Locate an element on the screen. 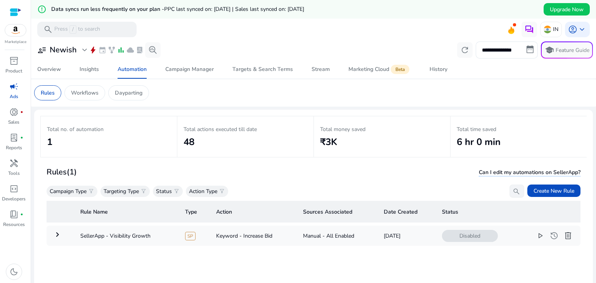 This screenshot has width=596, height=283. p: Reports is located at coordinates (14, 148).